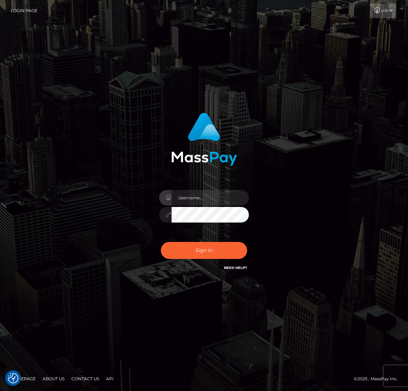 The image size is (408, 391). I want to click on img: Revisit consent button, so click(13, 379).